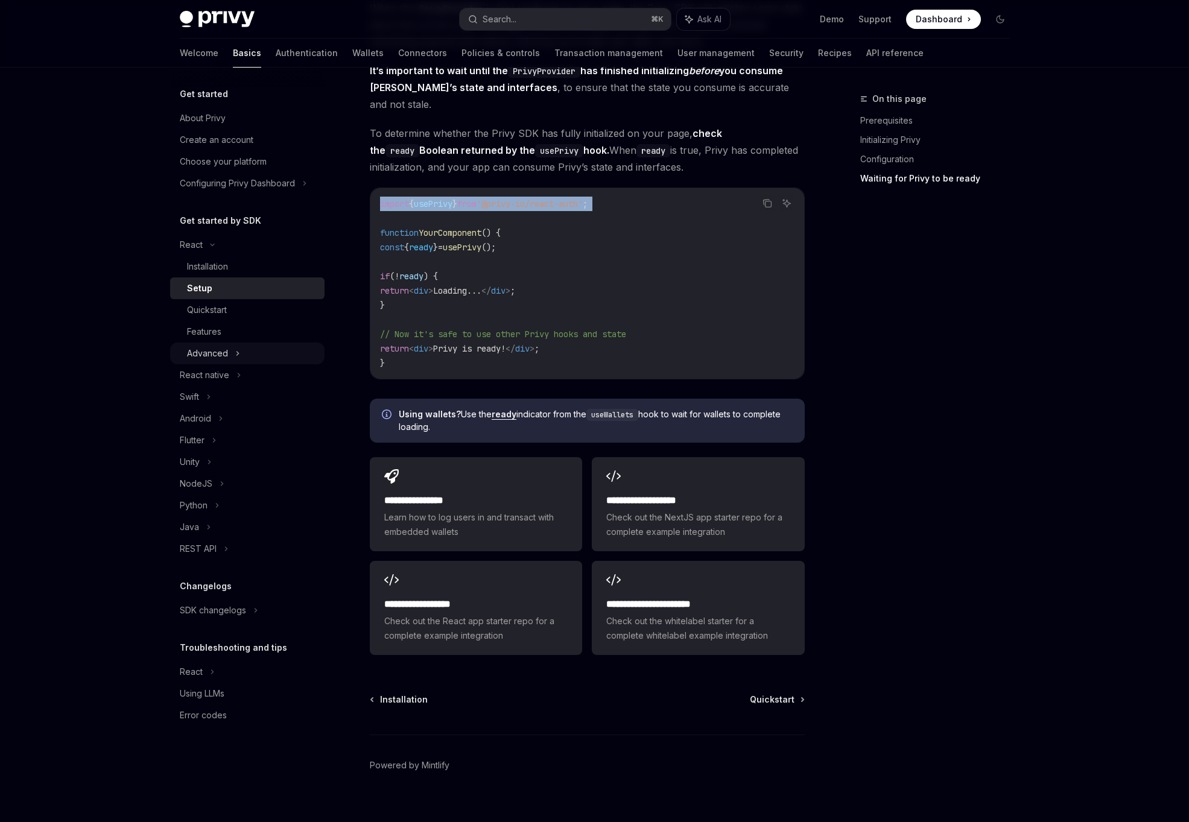  What do you see at coordinates (399, 233) in the screenshot?
I see `span: function` at bounding box center [399, 233].